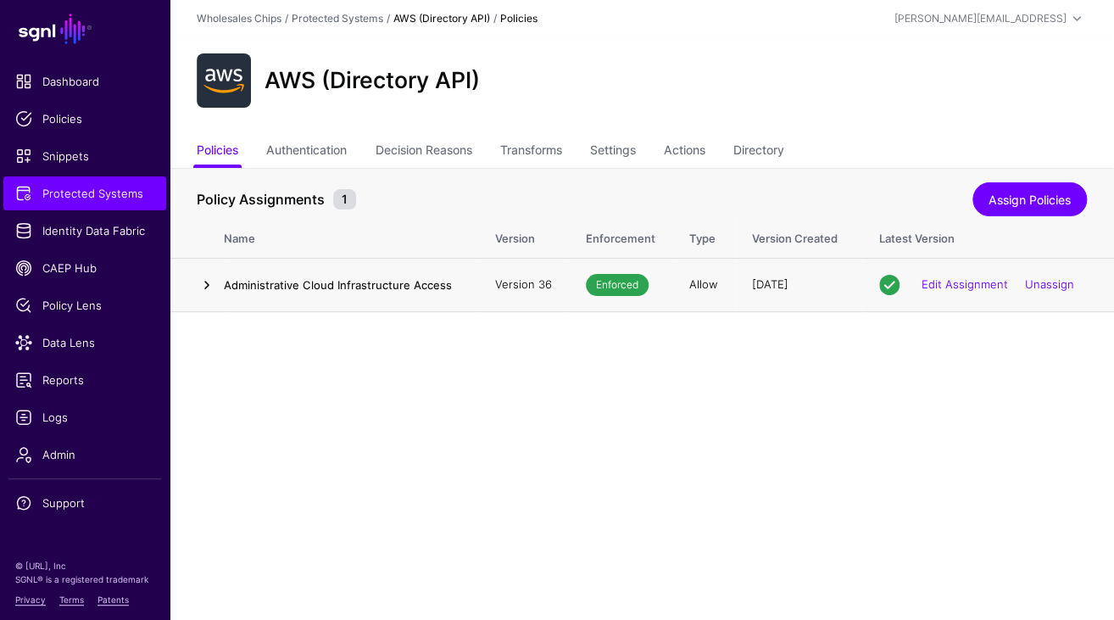 The width and height of the screenshot is (1114, 620). What do you see at coordinates (85, 342) in the screenshot?
I see `span: Data Lens` at bounding box center [85, 342].